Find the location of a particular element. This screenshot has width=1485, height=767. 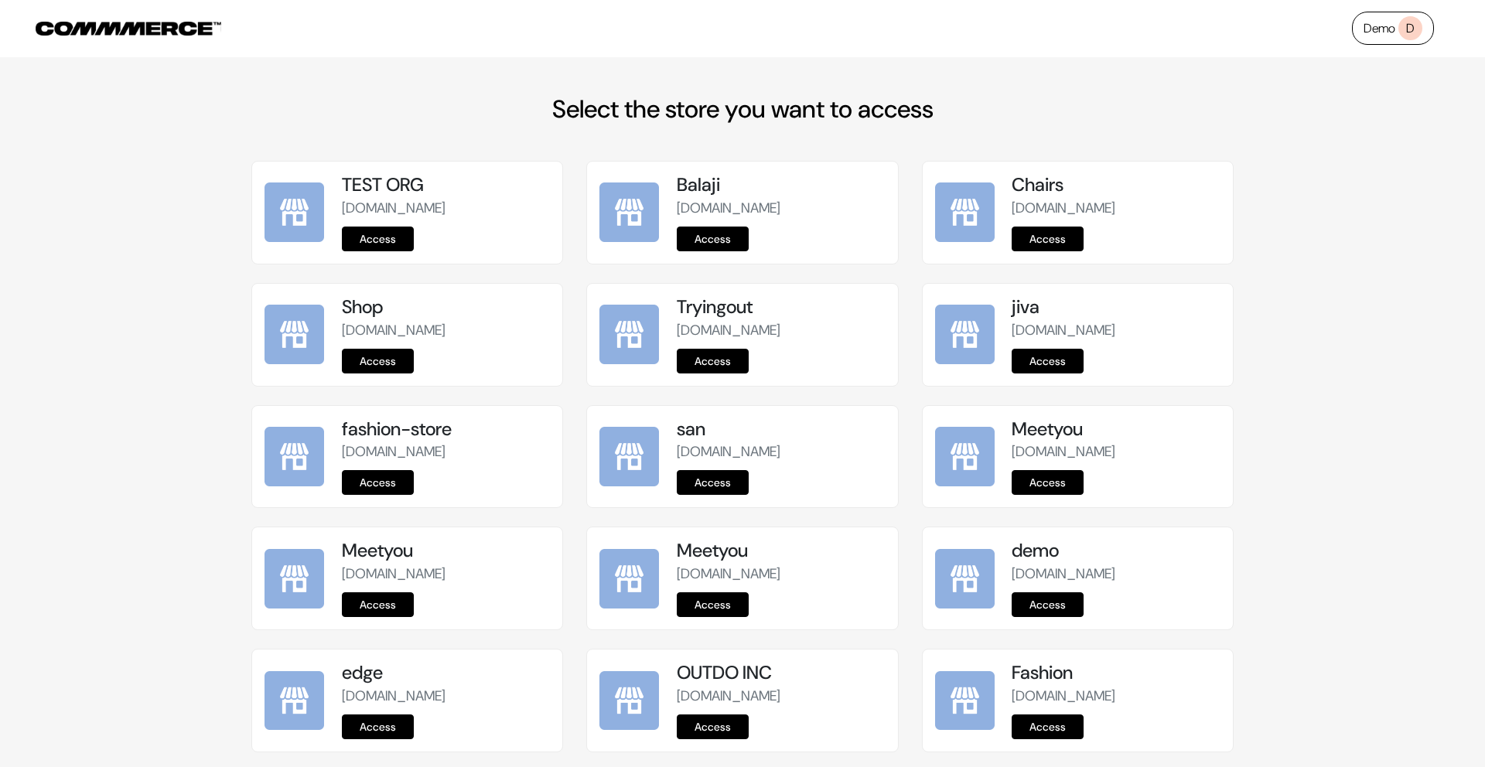

img: san is located at coordinates (629, 456).